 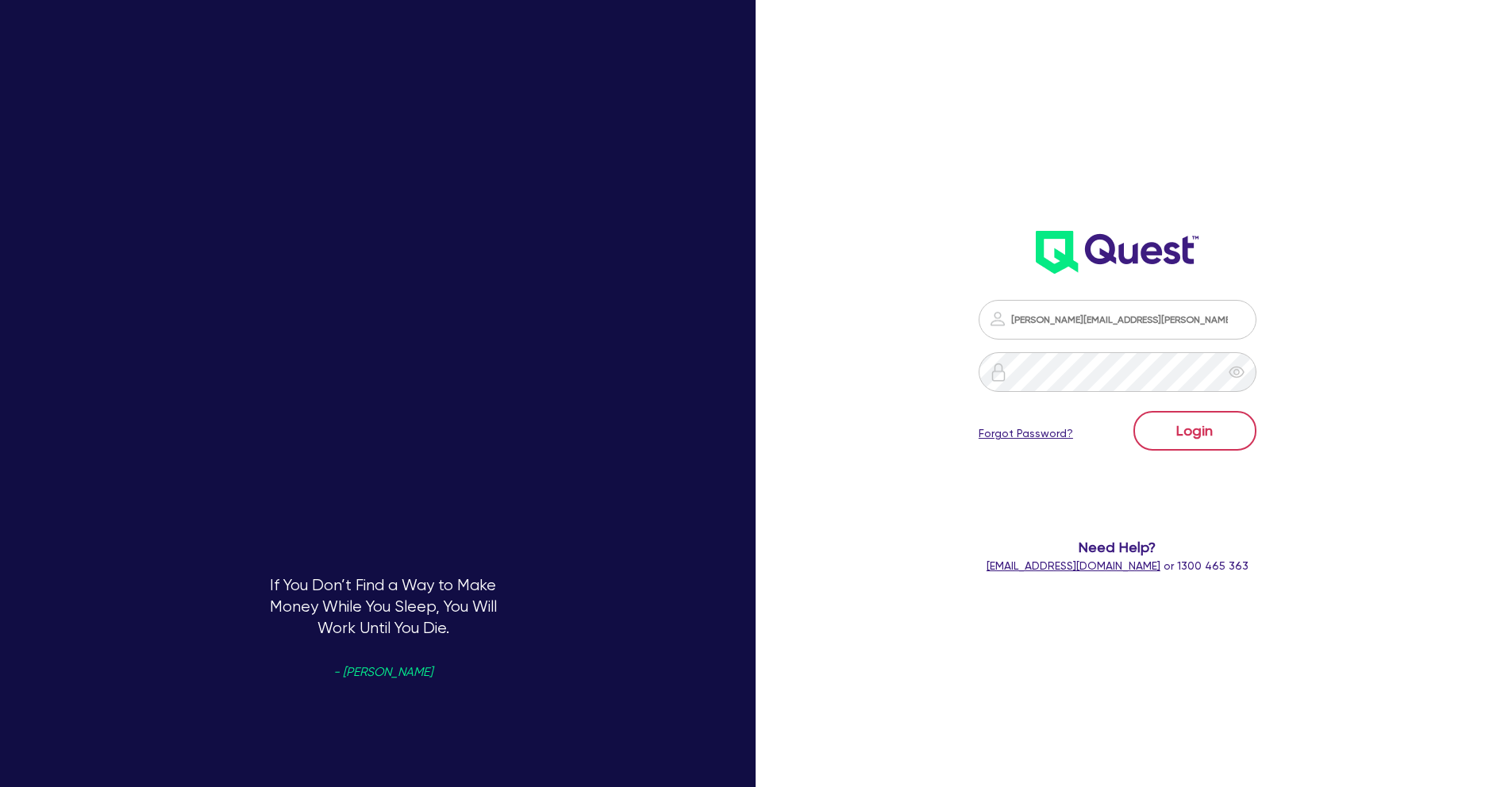 I want to click on a: Forgot Password?, so click(x=1025, y=433).